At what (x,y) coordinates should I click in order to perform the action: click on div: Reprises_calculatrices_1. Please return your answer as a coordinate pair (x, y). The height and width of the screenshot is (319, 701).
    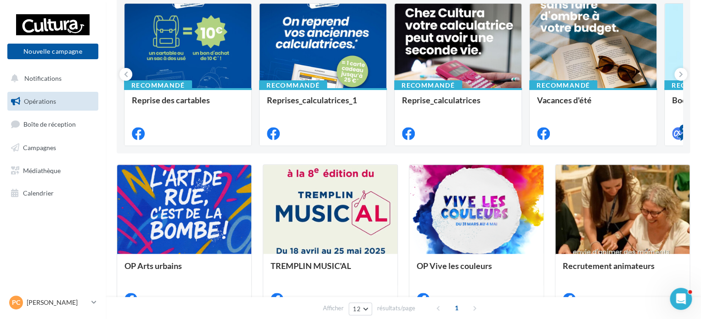
    Looking at the image, I should click on (323, 105).